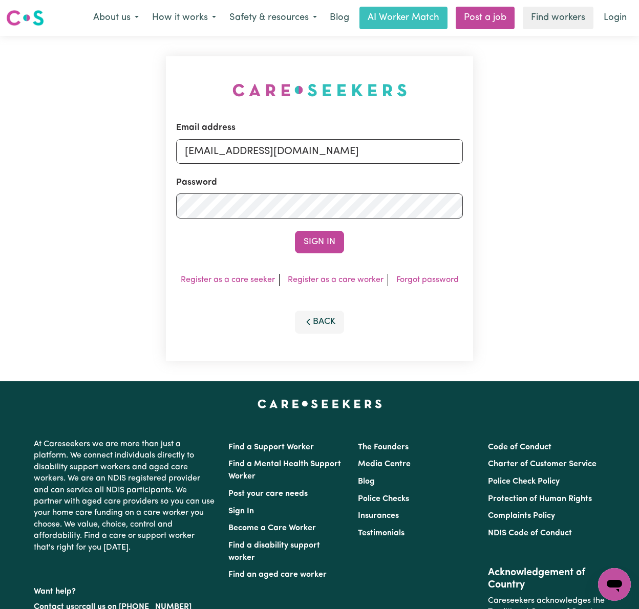 This screenshot has height=609, width=639. Describe the element at coordinates (403, 18) in the screenshot. I see `a: AI Worker Match` at that location.